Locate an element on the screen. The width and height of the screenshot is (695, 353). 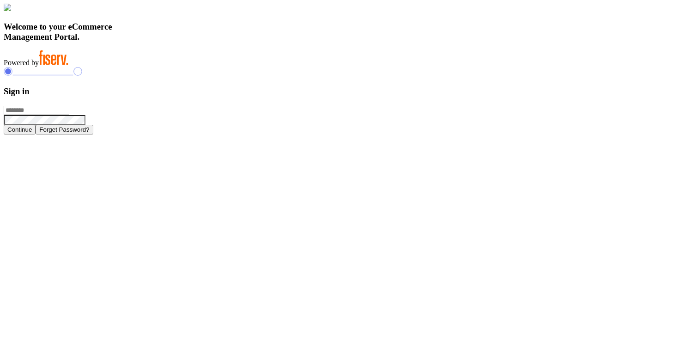
h3: Sign in is located at coordinates (347, 91).